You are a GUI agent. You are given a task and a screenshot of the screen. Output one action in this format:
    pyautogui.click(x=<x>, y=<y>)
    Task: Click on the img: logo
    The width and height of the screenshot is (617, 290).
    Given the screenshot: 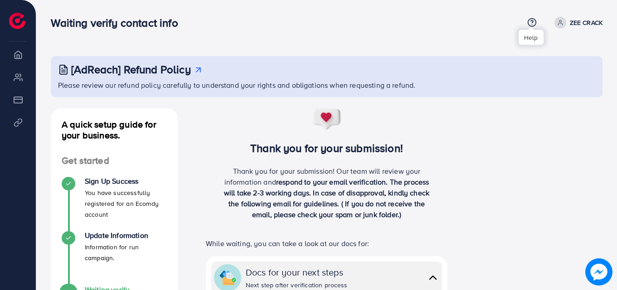 What is the action you would take?
    pyautogui.click(x=17, y=21)
    